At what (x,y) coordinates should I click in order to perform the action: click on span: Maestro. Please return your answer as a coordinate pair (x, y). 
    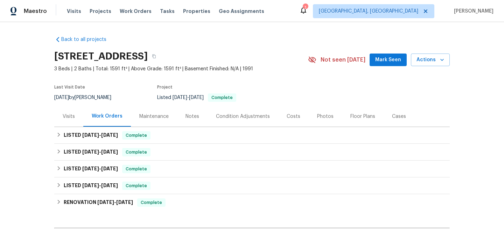
    Looking at the image, I should click on (35, 11).